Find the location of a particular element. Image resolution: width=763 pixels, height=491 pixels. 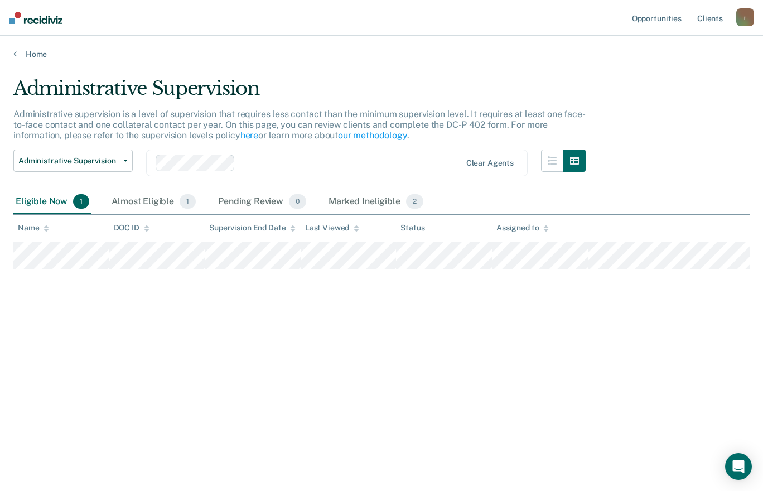

div: r is located at coordinates (745, 17).